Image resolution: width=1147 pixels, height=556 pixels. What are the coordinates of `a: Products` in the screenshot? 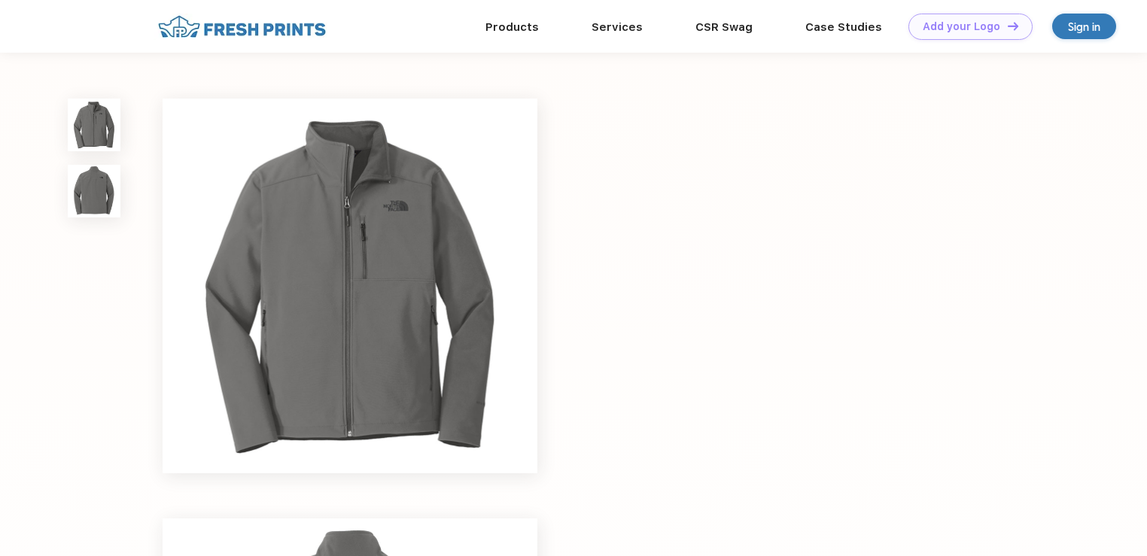 It's located at (512, 27).